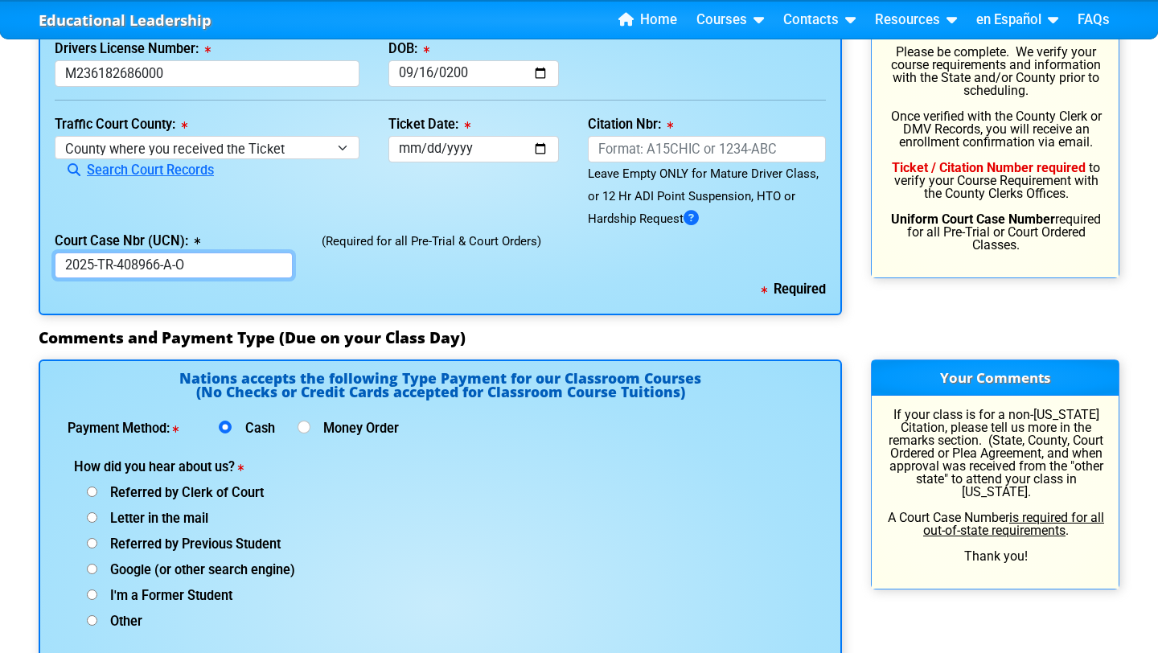  Describe the element at coordinates (92, 543) in the screenshot. I see `input: Referred by Previous Student` at that location.